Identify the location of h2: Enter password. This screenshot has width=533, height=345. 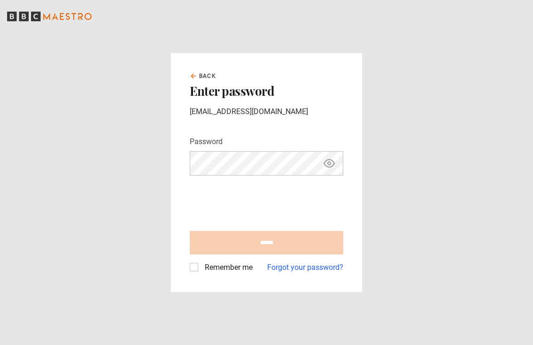
(267, 91).